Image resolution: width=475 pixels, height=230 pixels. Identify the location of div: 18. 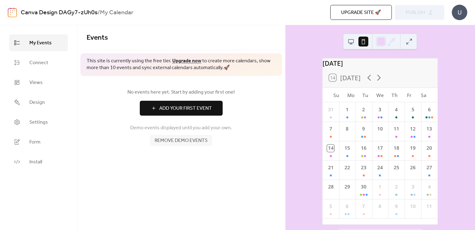
(397, 148).